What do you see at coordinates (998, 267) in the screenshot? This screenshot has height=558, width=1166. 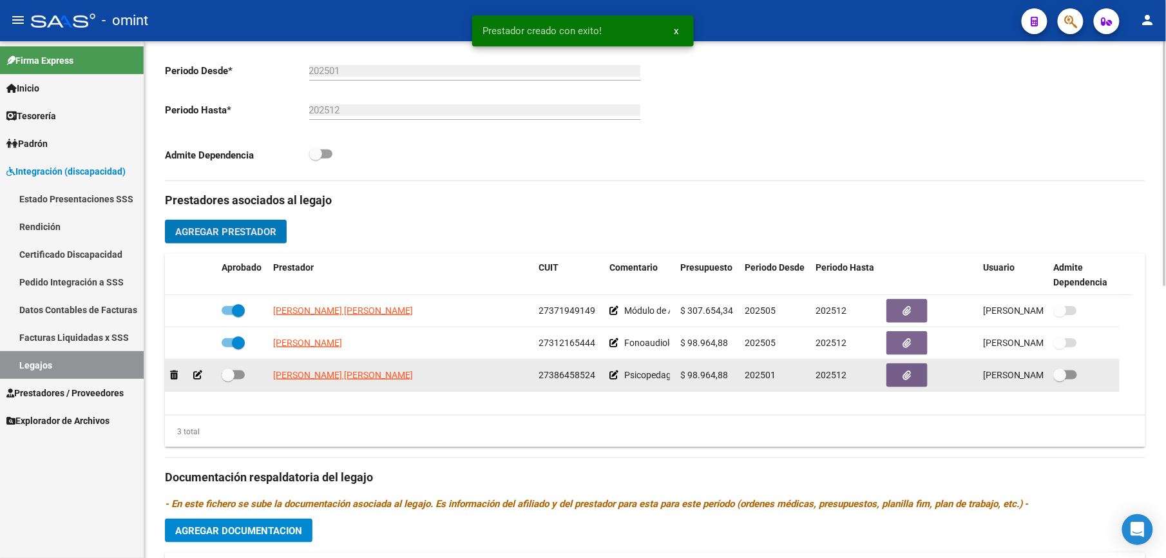 I see `span: Usuario` at bounding box center [998, 267].